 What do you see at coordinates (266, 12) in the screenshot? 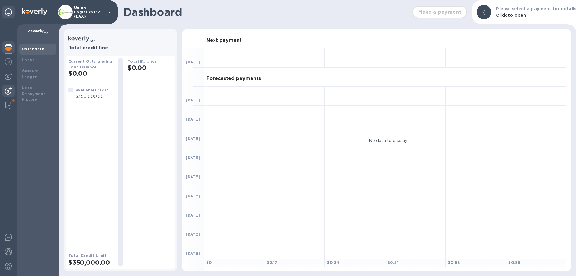
I see `h1: Dashboard` at bounding box center [266, 12].